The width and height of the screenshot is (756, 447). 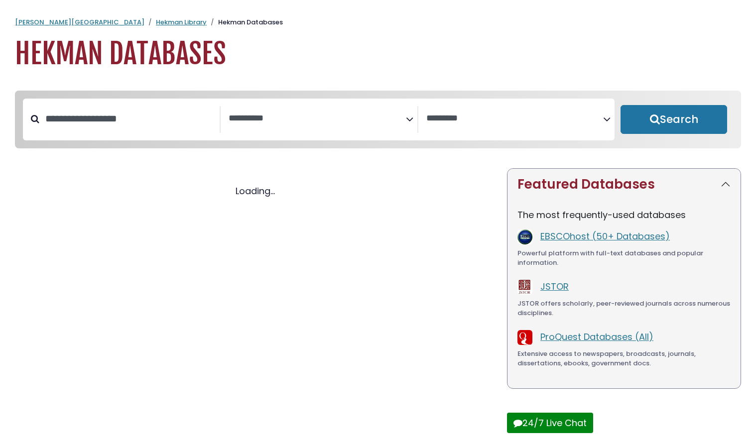 I want to click on nav: breadcrumb, so click(x=378, y=22).